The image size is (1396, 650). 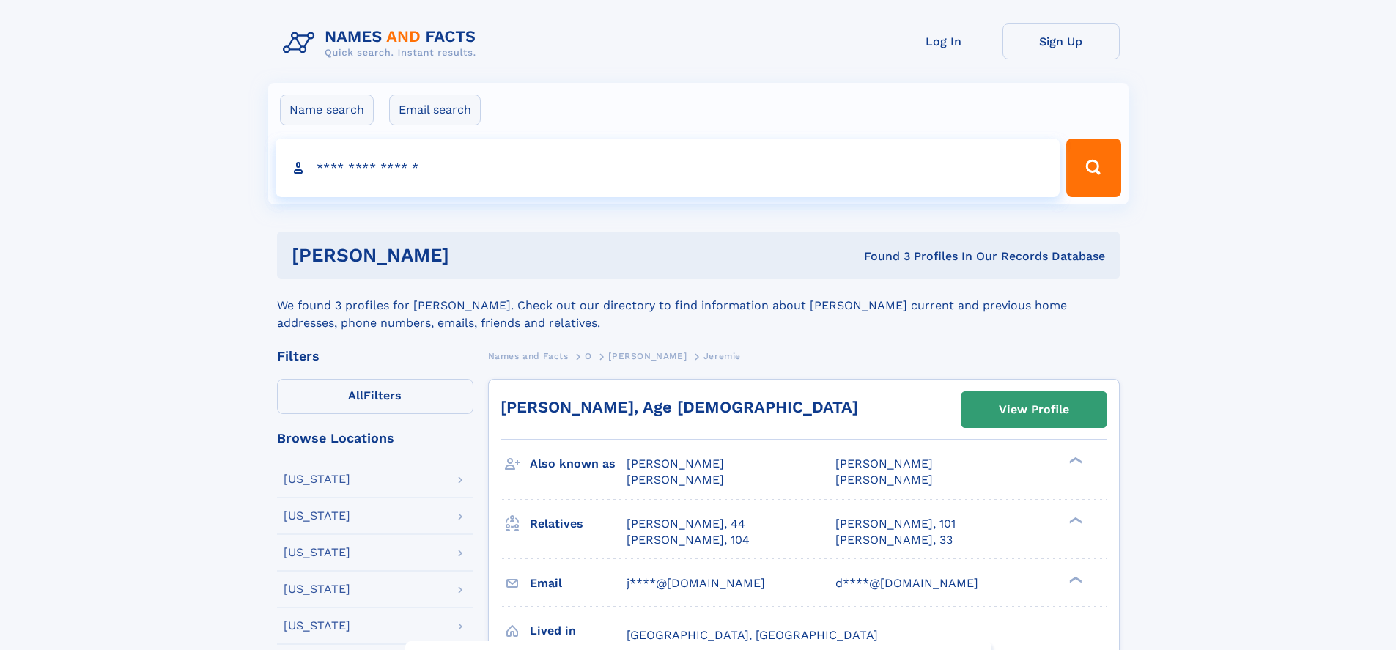 What do you see at coordinates (1034, 410) in the screenshot?
I see `a: View Profile` at bounding box center [1034, 410].